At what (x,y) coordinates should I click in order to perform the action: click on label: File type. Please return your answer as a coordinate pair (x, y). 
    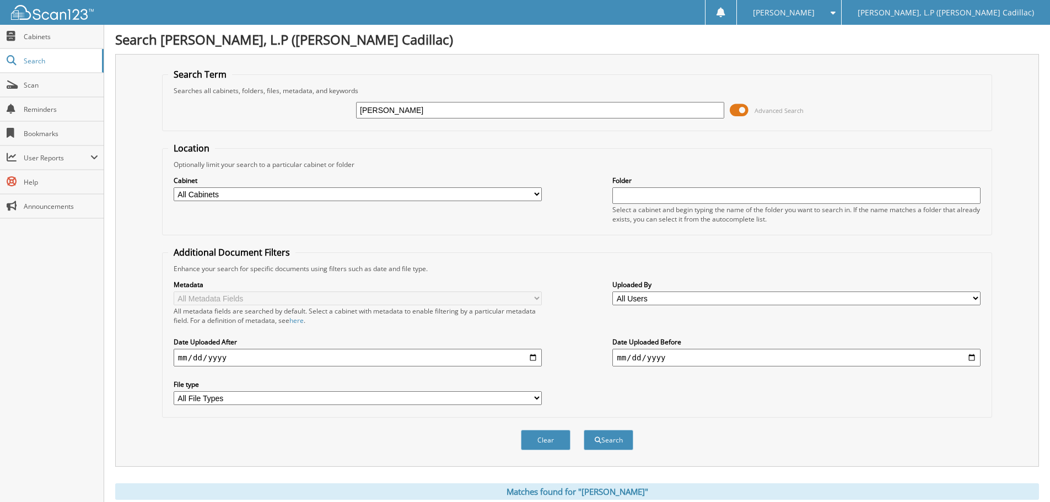
    Looking at the image, I should click on (358, 384).